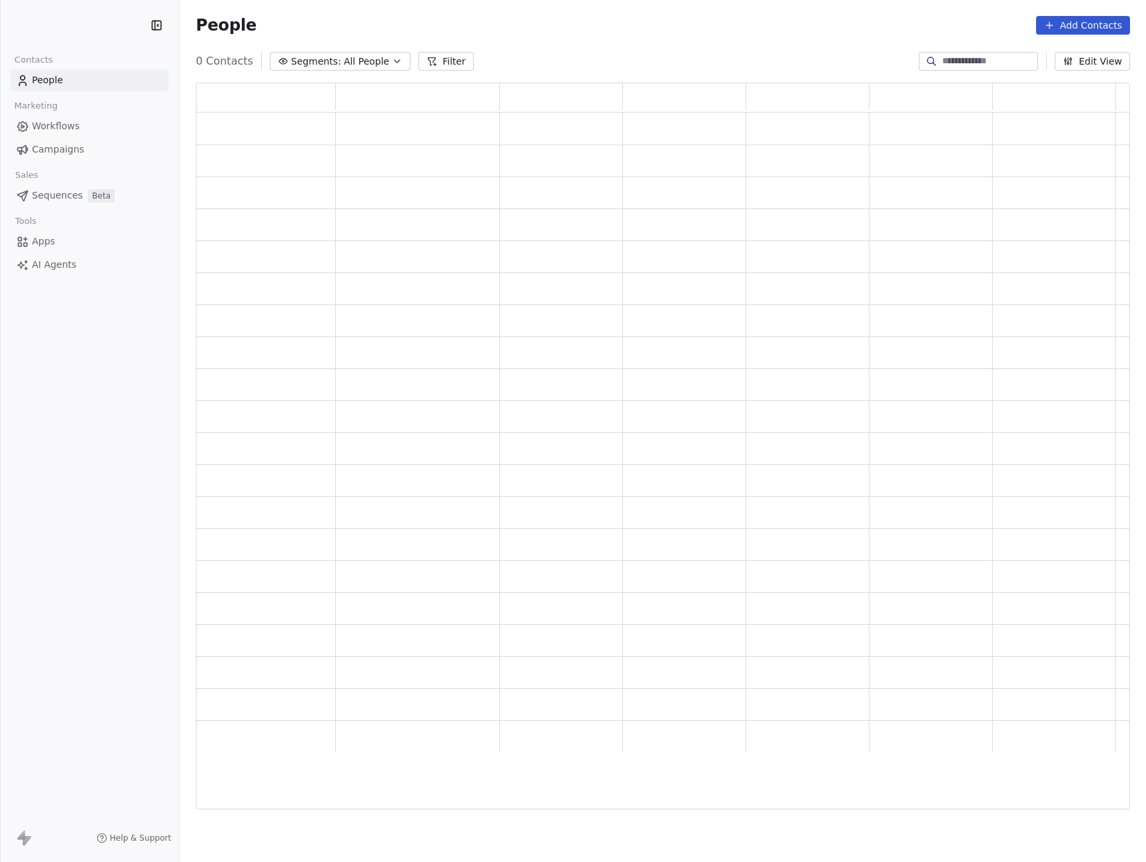 The height and width of the screenshot is (862, 1146). What do you see at coordinates (446, 61) in the screenshot?
I see `button: Filter` at bounding box center [446, 61].